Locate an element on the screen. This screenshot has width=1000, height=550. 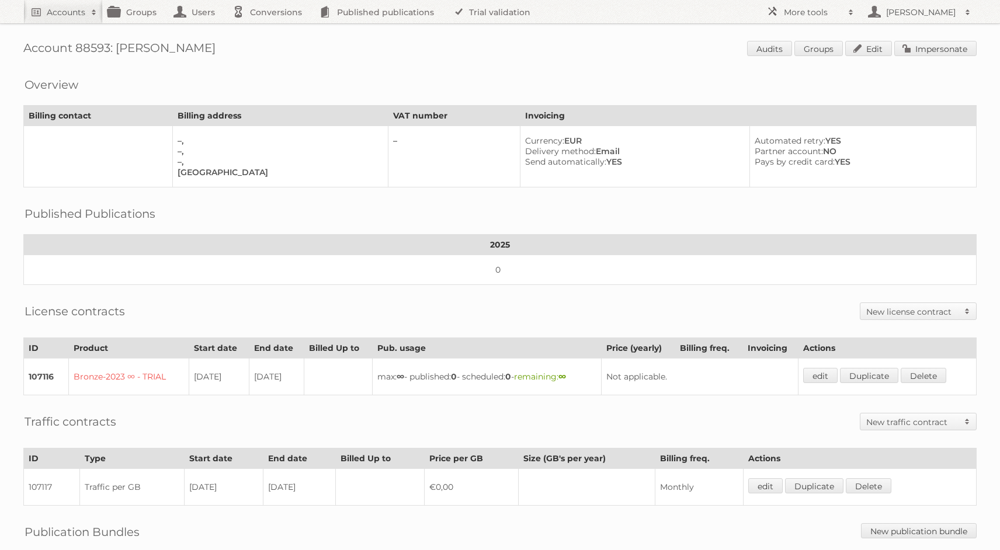
a: Audits is located at coordinates (769, 48).